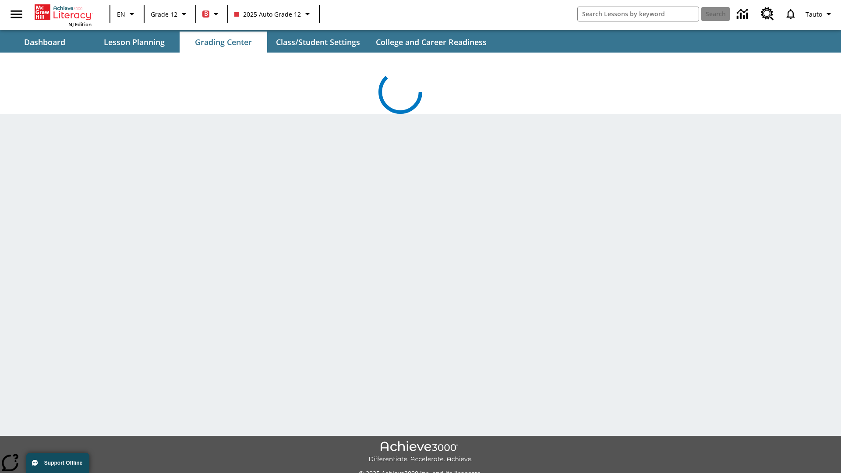  I want to click on a: Data Center, so click(743, 14).